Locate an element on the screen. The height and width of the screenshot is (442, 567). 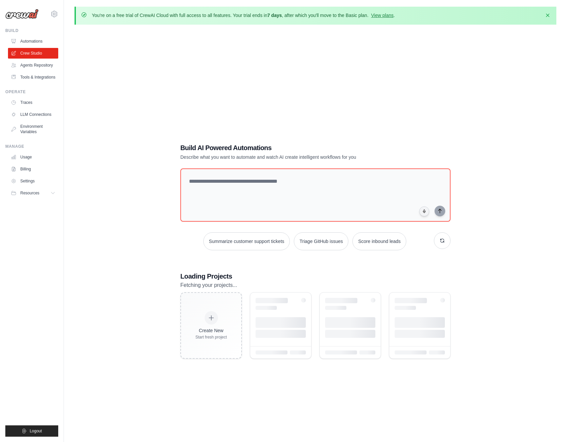
strong: 7 days is located at coordinates (274, 15).